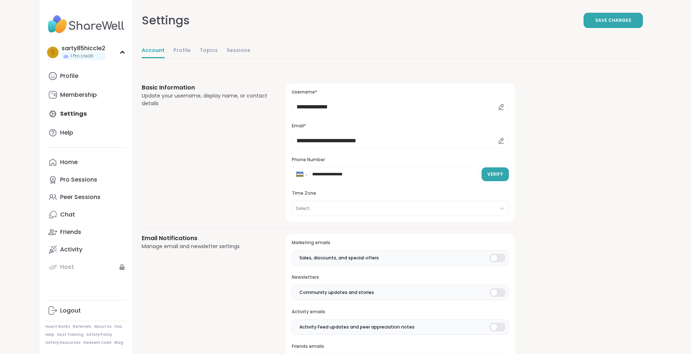  I want to click on span: Save Changes, so click(613, 20).